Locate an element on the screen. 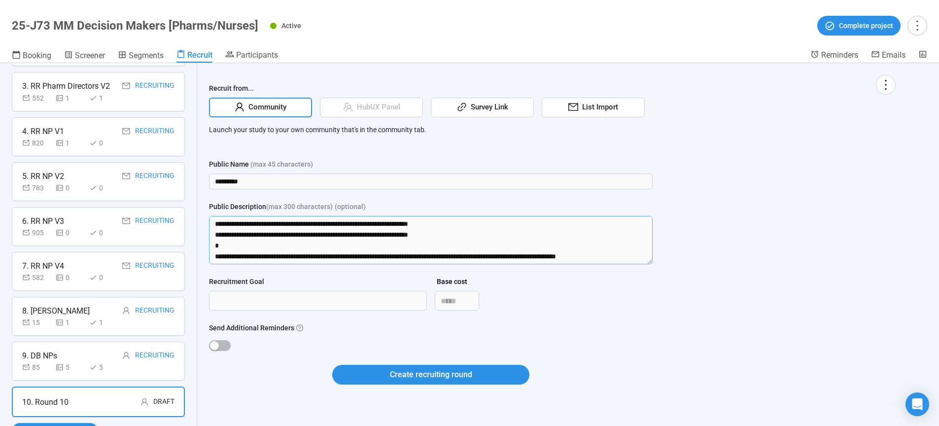  a: Reminders is located at coordinates (834, 56).